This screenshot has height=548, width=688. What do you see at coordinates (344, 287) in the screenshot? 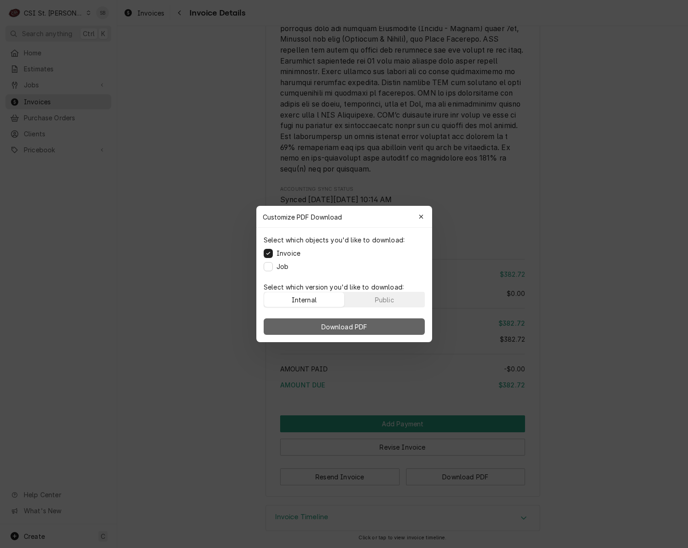
I see `p: Select which version you'd like to download:` at bounding box center [344, 287].